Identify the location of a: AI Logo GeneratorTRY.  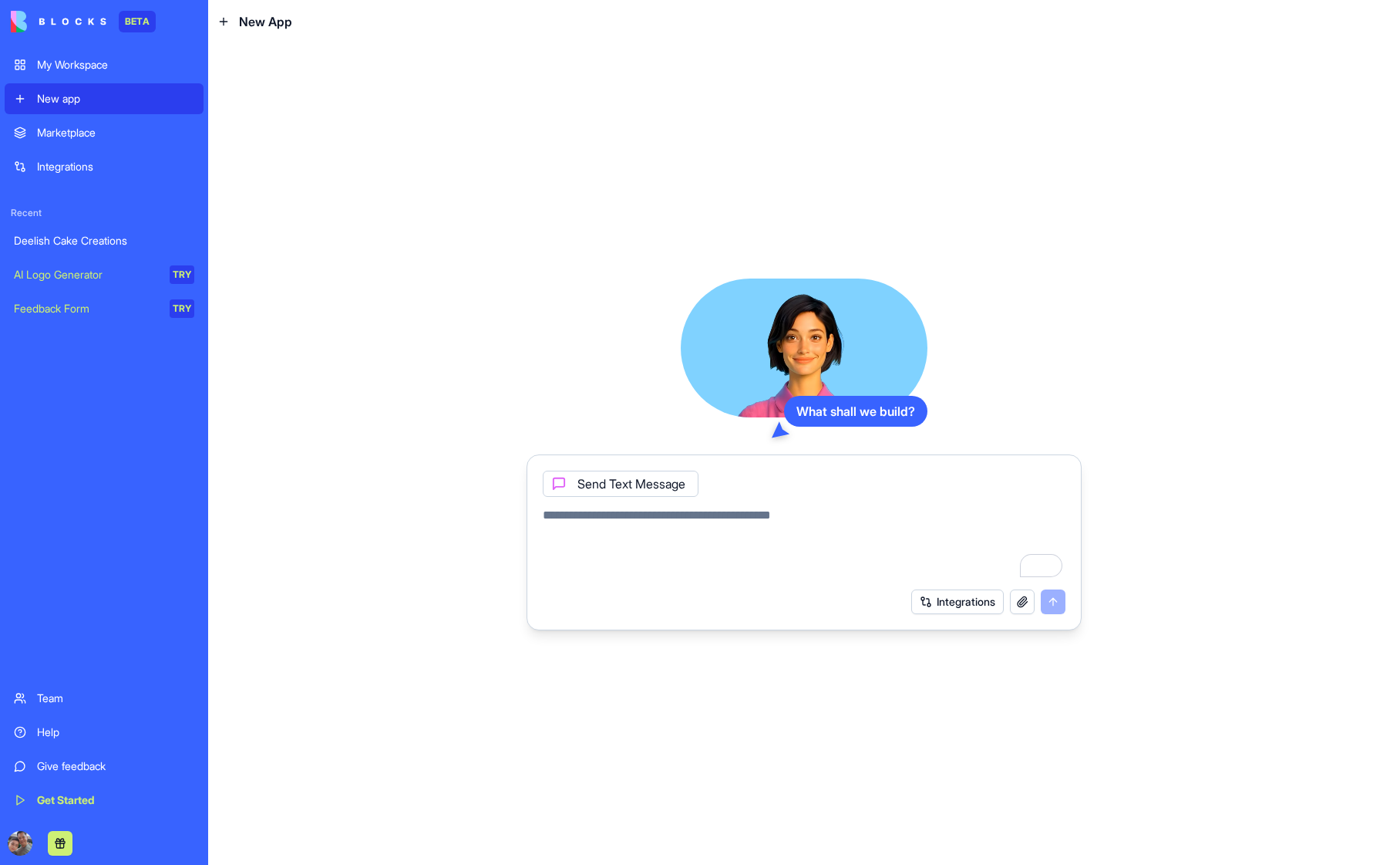
(104, 275).